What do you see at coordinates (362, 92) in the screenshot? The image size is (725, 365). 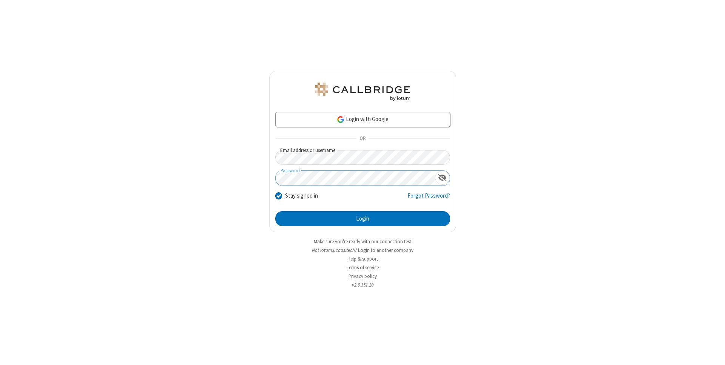 I see `img: iotum.​ucaas.​tech` at bounding box center [362, 92].